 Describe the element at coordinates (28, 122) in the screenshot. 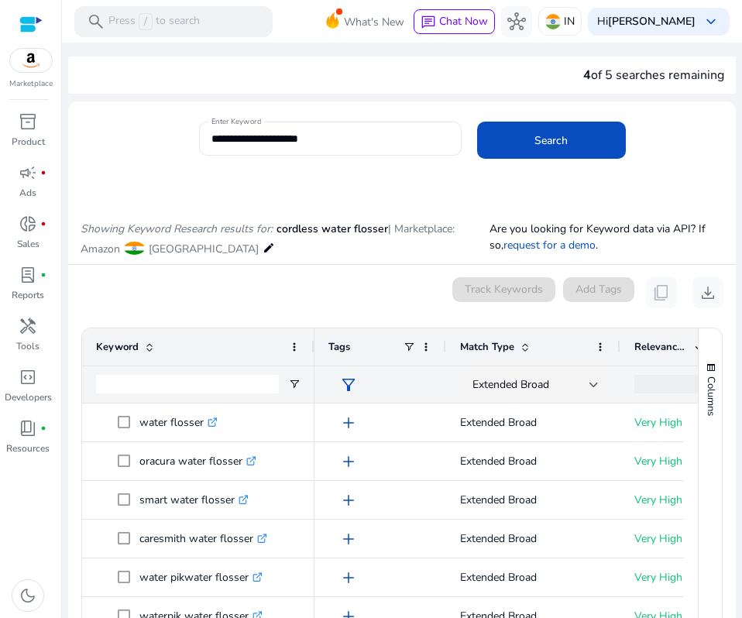

I see `span: inventory_2` at that location.